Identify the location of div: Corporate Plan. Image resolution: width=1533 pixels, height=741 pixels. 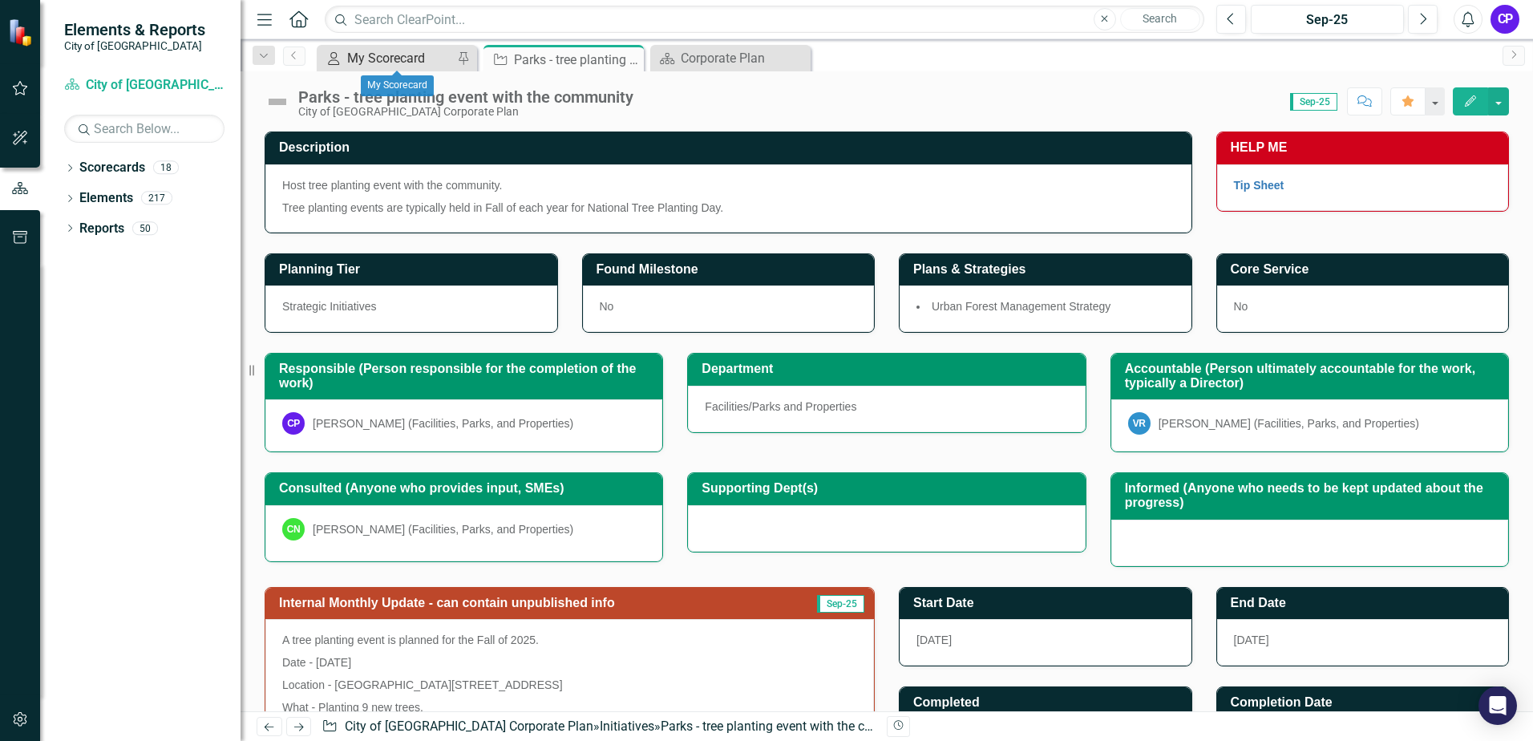
(743, 58).